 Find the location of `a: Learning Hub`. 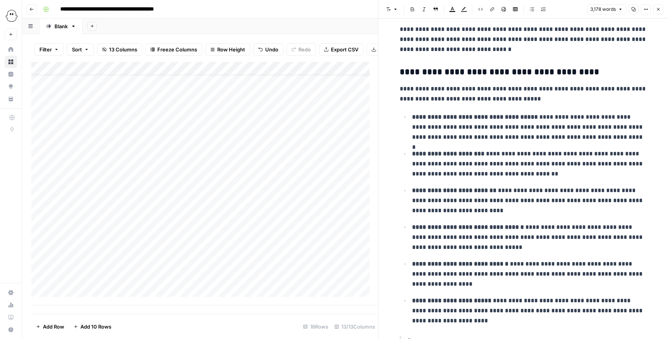

a: Learning Hub is located at coordinates (11, 317).